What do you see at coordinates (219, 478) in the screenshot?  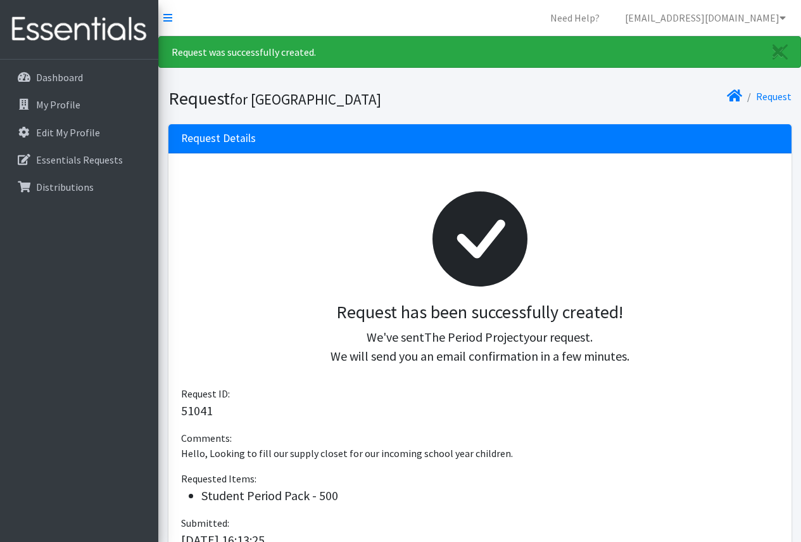 I see `span: Requested Items:` at bounding box center [219, 478].